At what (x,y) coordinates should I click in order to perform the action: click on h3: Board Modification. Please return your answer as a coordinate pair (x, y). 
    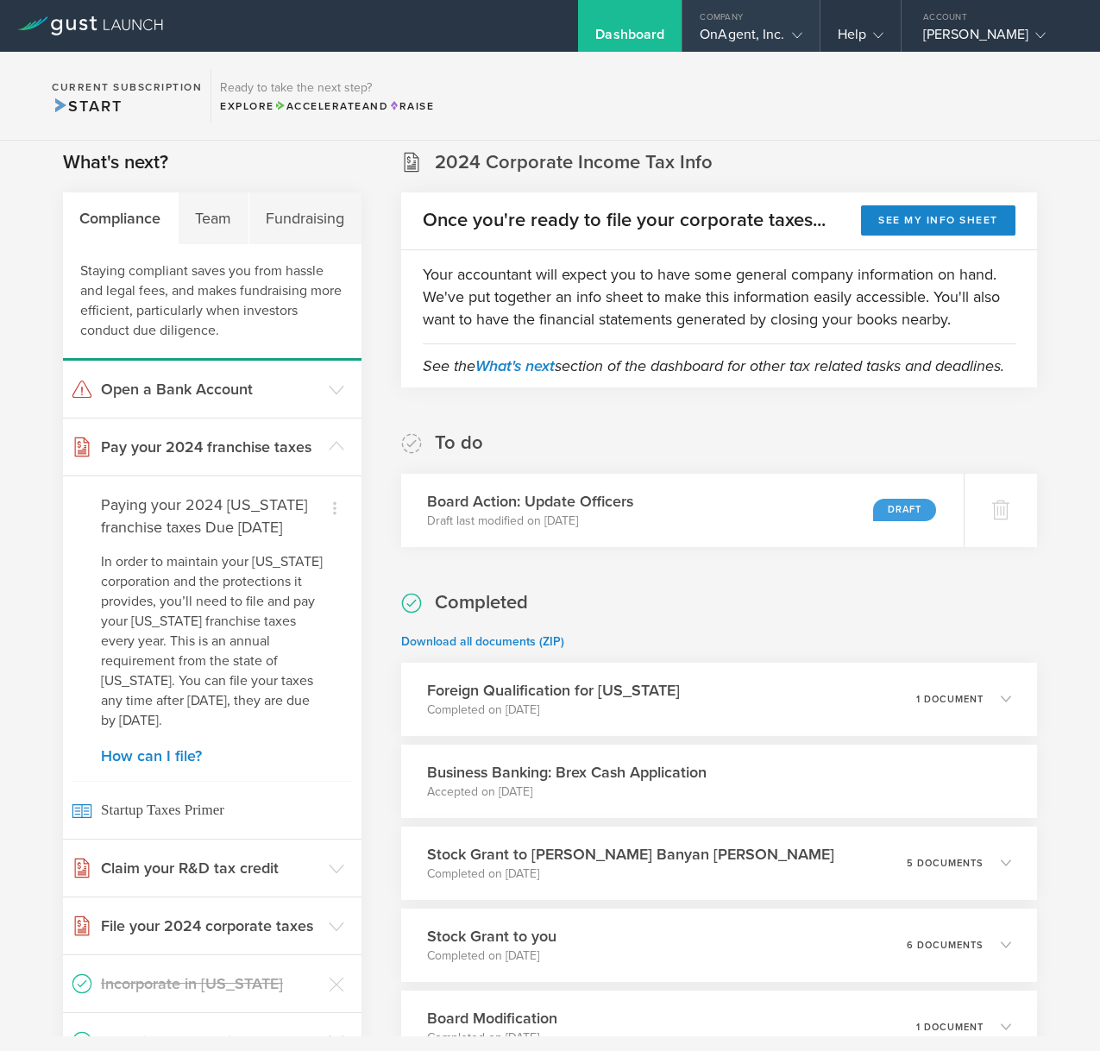
    Looking at the image, I should click on (492, 1018).